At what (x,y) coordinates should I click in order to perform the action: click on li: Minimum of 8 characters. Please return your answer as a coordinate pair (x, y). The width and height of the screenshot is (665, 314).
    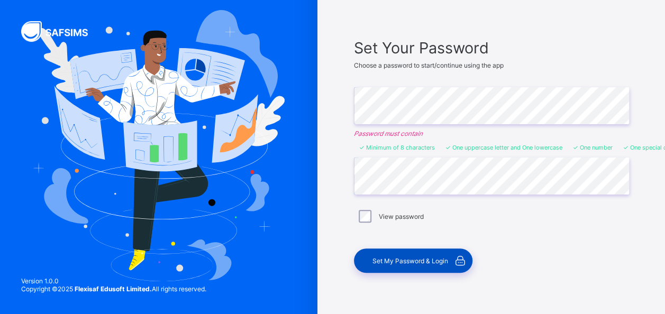
    Looking at the image, I should click on (396, 147).